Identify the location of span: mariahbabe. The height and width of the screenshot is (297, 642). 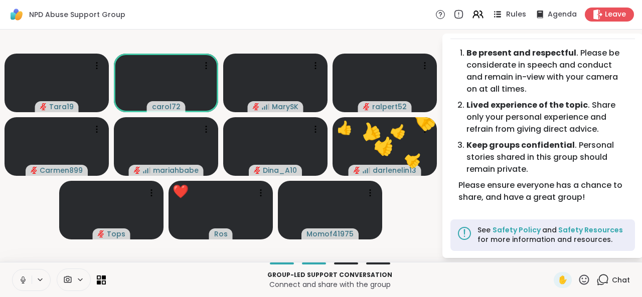
(176, 170).